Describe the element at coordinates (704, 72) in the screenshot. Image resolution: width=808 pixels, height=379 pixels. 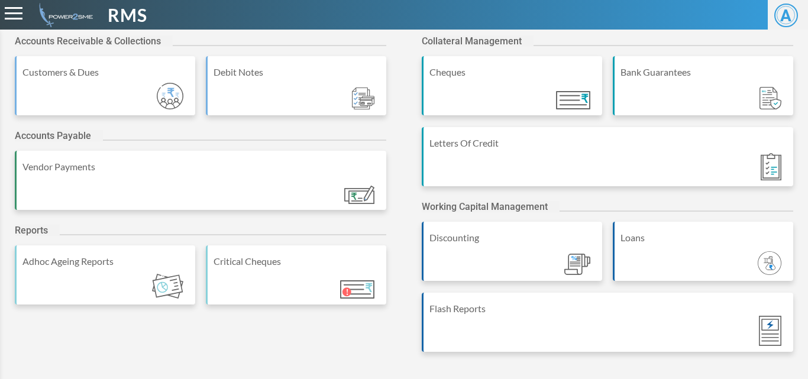
I see `div: Bank Guarantees` at that location.